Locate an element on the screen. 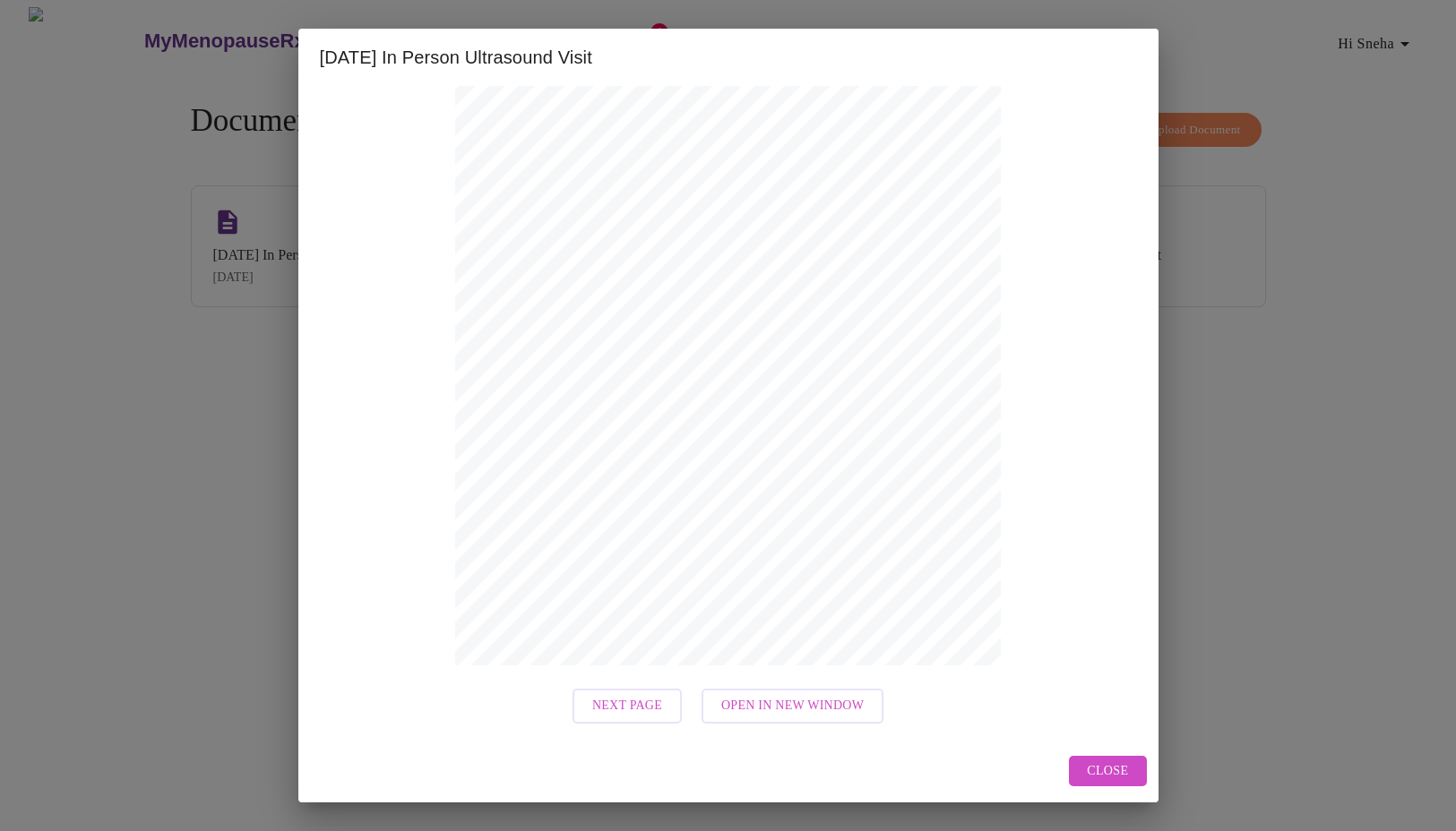  button: Close is located at coordinates (1108, 771).